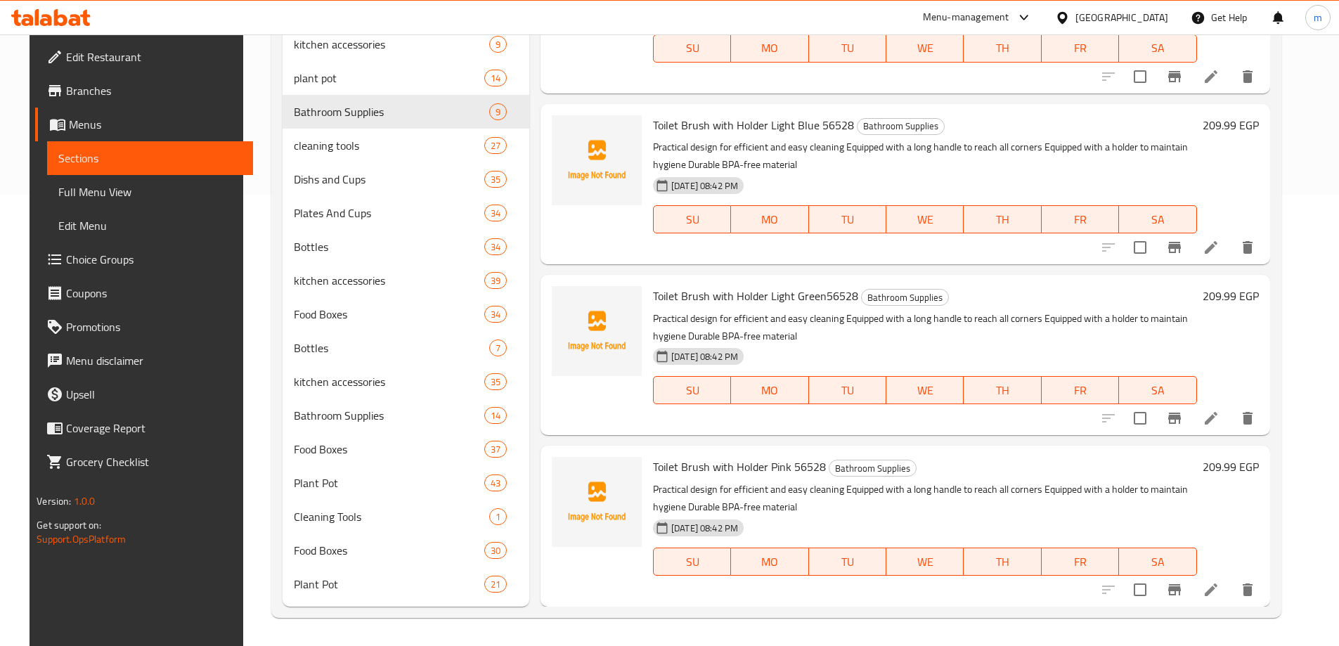 This screenshot has height=646, width=1339. I want to click on p: Practical design for efficient and easy cleaning Equipped with a long handle to reach all corners..., so click(925, 328).